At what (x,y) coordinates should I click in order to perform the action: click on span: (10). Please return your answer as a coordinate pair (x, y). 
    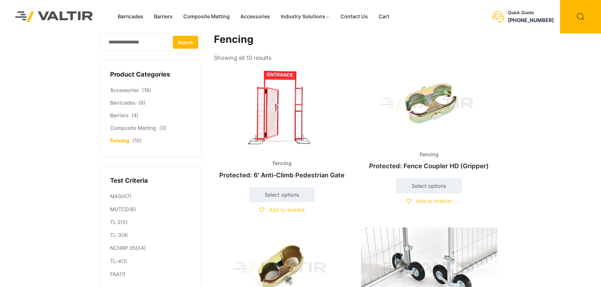
    Looking at the image, I should click on (137, 141).